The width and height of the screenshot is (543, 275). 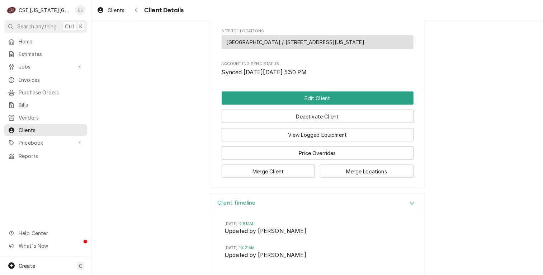 What do you see at coordinates (81, 26) in the screenshot?
I see `span: K` at bounding box center [81, 26].